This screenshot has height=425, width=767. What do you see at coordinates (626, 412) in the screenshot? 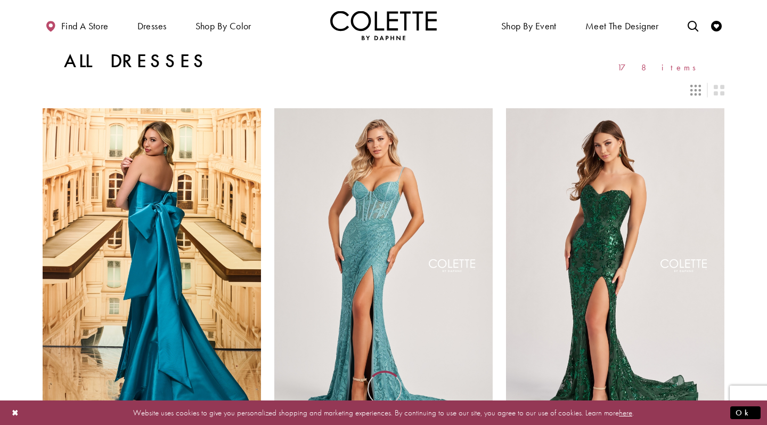
I see `a: here` at bounding box center [626, 412].